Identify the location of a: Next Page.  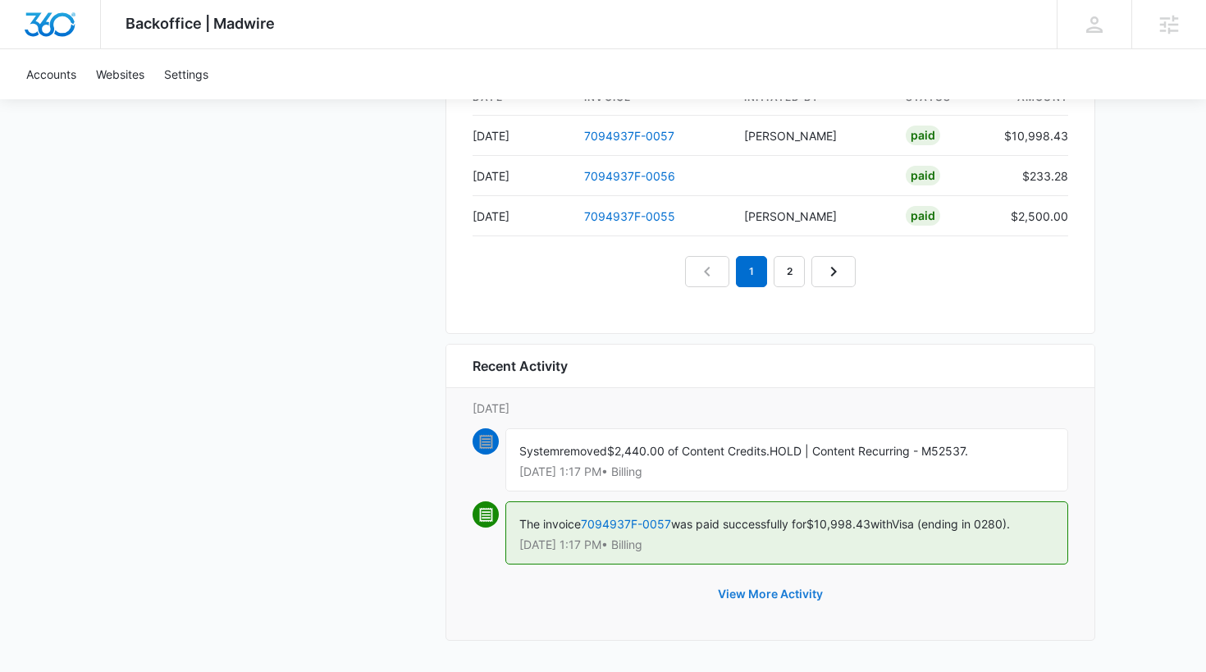
(834, 272).